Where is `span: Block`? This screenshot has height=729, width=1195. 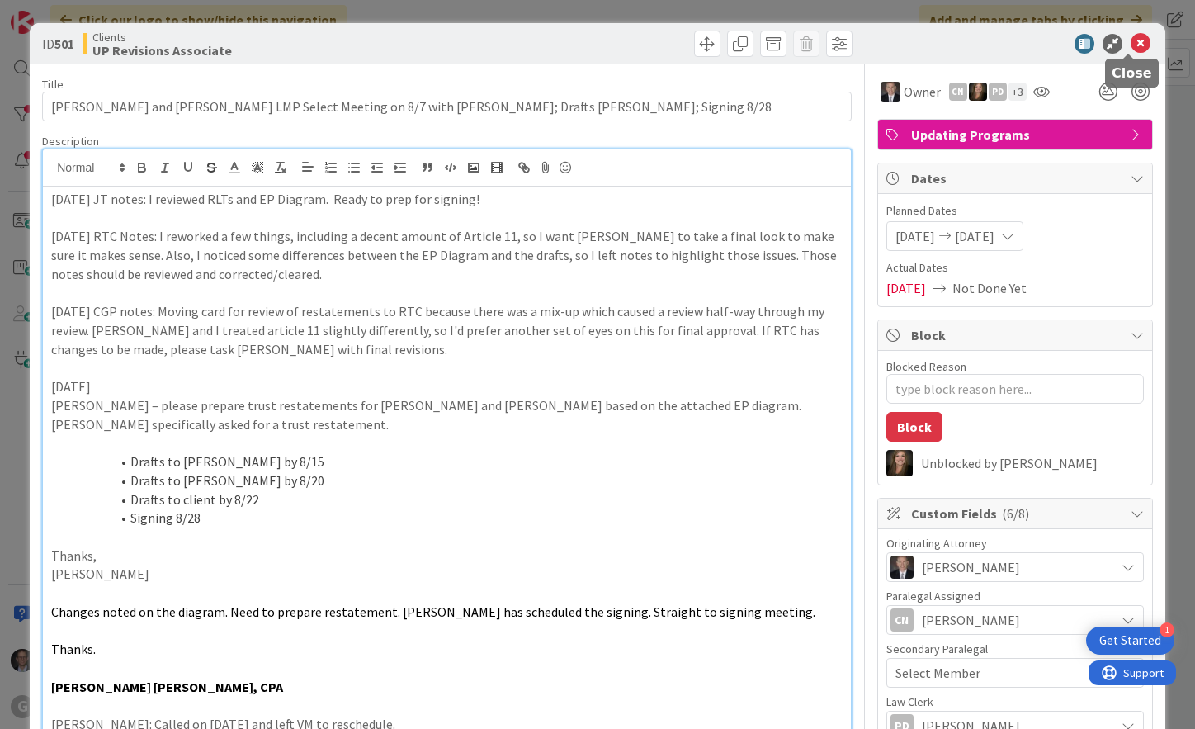
span: Block is located at coordinates (1017, 335).